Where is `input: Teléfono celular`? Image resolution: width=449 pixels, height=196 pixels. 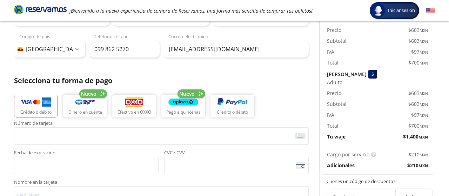 input: Teléfono celular is located at coordinates (124, 49).